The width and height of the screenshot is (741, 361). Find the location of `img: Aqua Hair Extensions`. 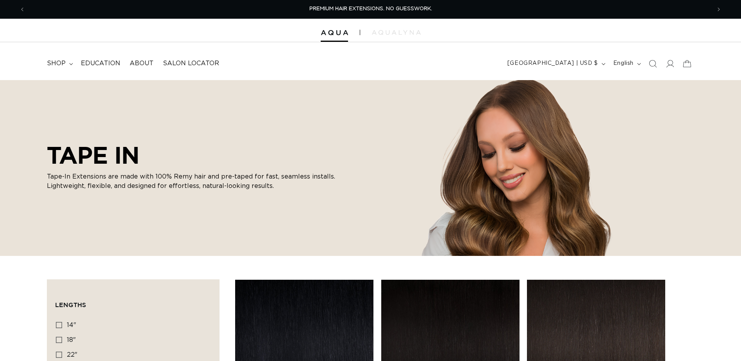

img: Aqua Hair Extensions is located at coordinates (334, 33).